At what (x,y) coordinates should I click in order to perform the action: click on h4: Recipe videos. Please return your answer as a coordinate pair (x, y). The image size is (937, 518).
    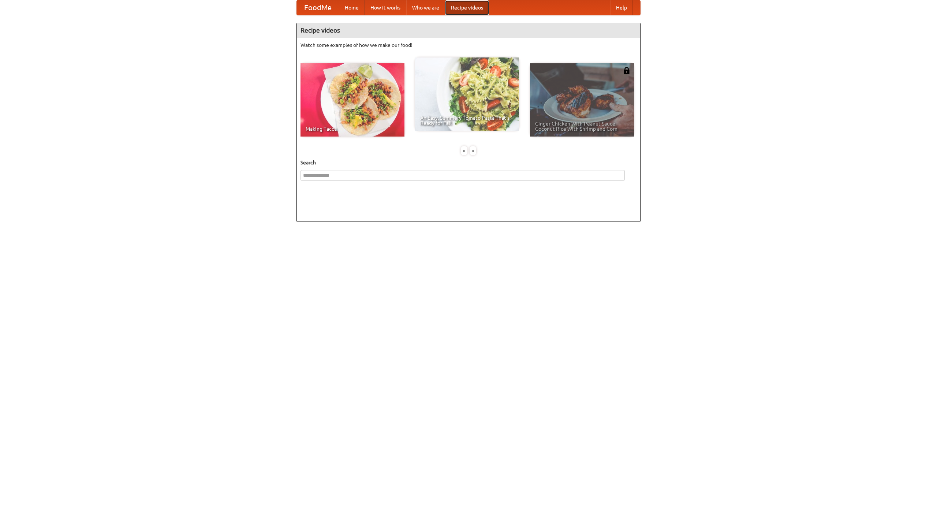
    Looking at the image, I should click on (468, 30).